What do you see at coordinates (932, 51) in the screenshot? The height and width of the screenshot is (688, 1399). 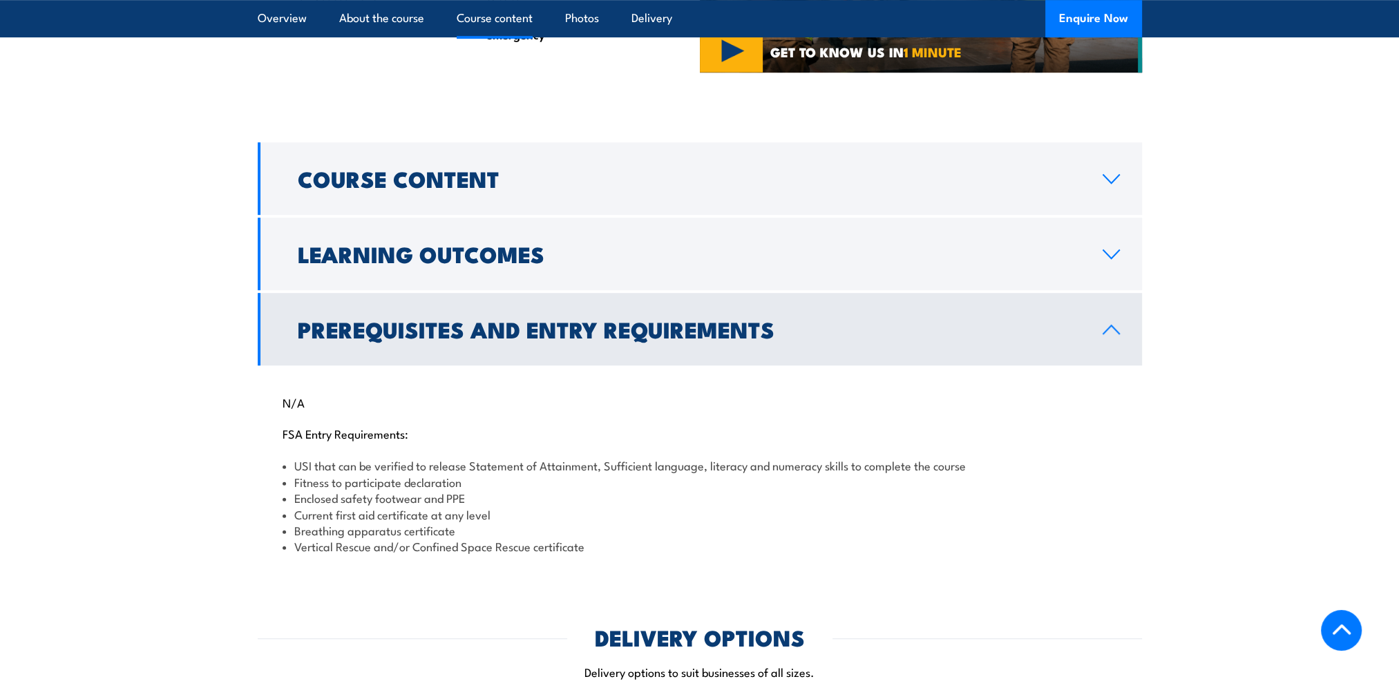 I see `strong: 1 MINUTE` at bounding box center [932, 51].